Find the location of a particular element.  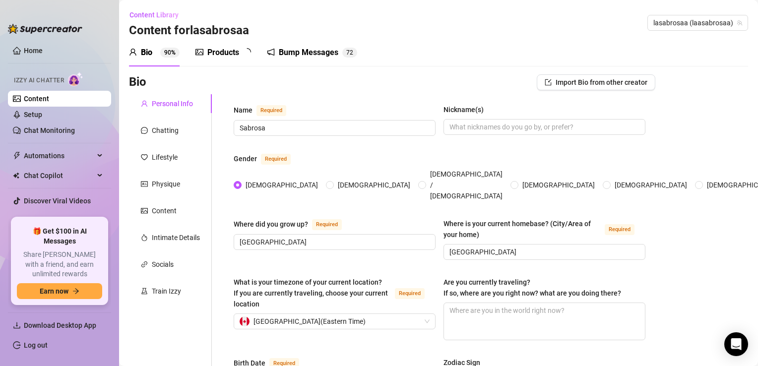

h3: Content for lasabrosaa is located at coordinates (189, 31).